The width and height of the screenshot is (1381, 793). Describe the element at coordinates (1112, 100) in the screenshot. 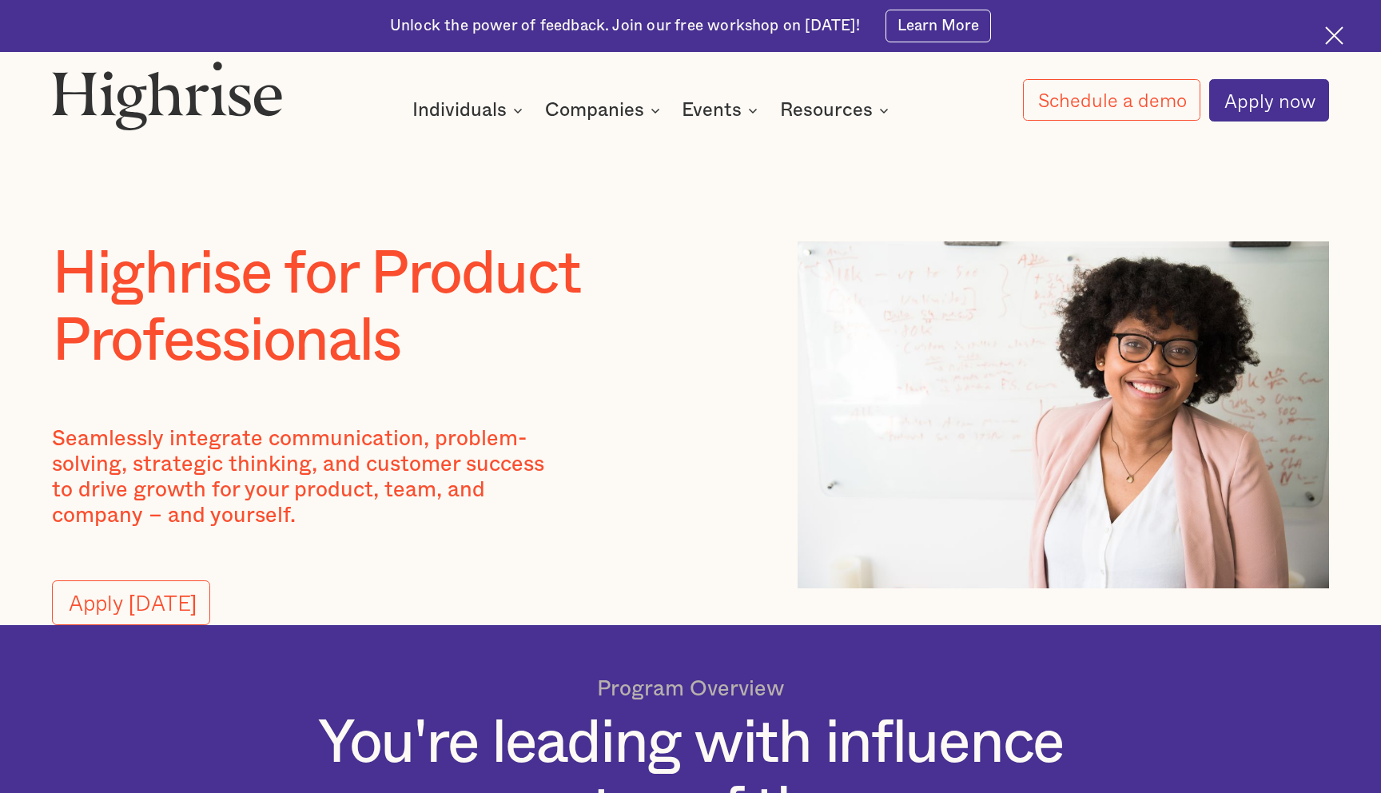

I see `a: Schedule a demo` at that location.